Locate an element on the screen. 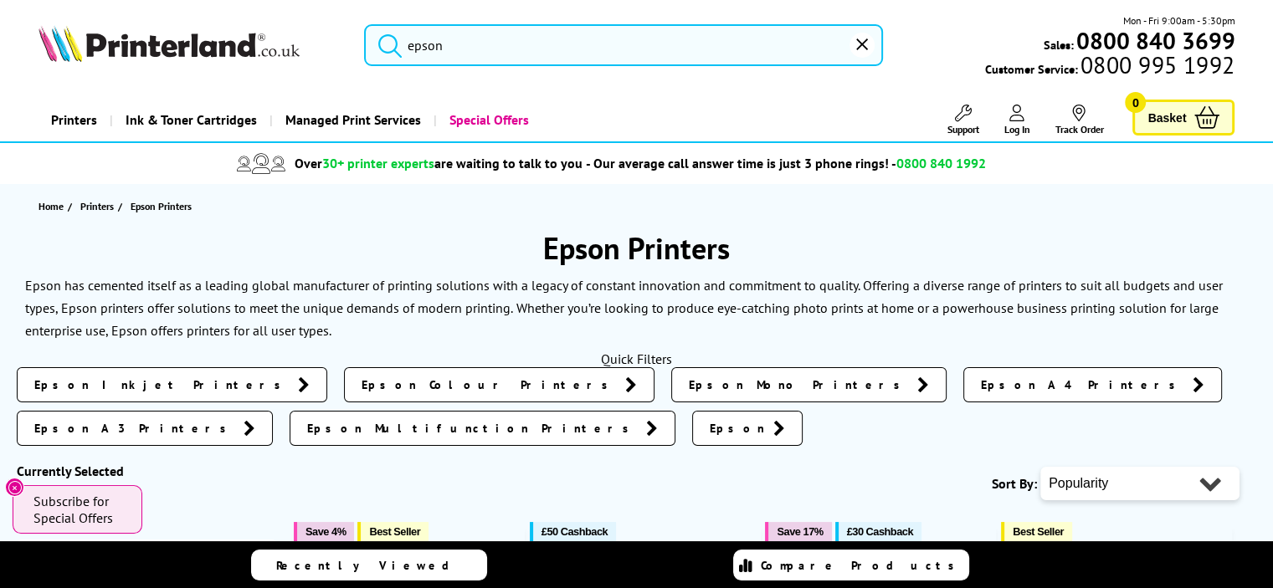 This screenshot has width=1273, height=588. span: 0800 995 1992 is located at coordinates (1156, 64).